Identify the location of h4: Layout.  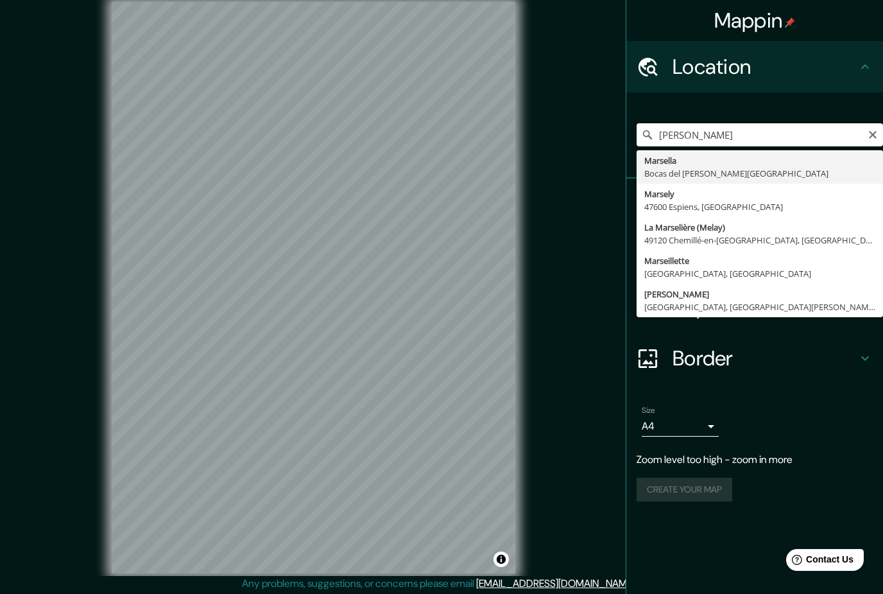
(765, 307).